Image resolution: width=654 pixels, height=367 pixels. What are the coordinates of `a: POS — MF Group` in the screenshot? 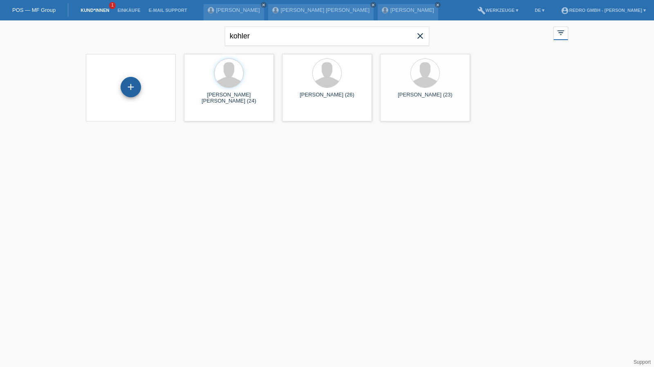 It's located at (34, 10).